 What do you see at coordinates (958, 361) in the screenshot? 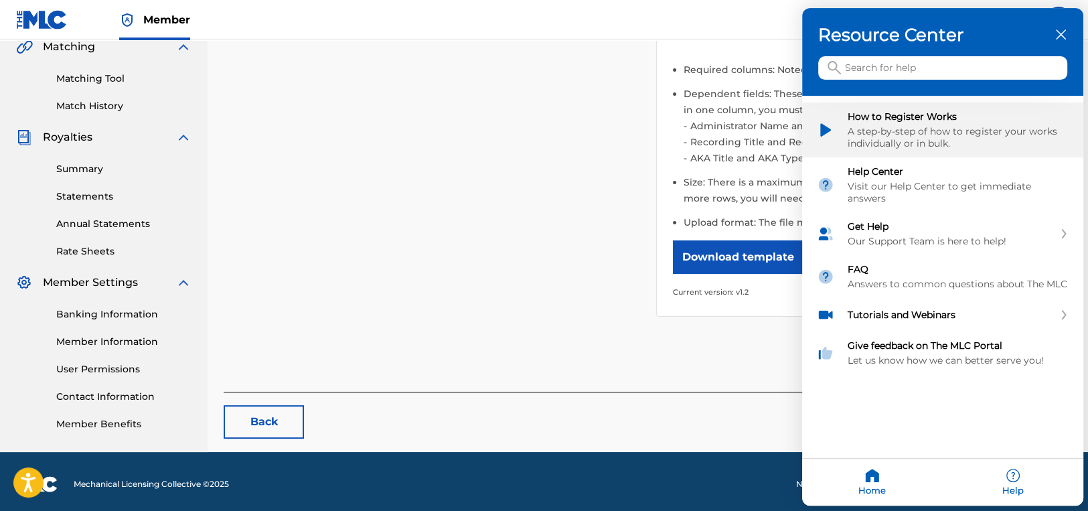
I see `div: Let us know how we can better serve you!` at bounding box center [958, 361].